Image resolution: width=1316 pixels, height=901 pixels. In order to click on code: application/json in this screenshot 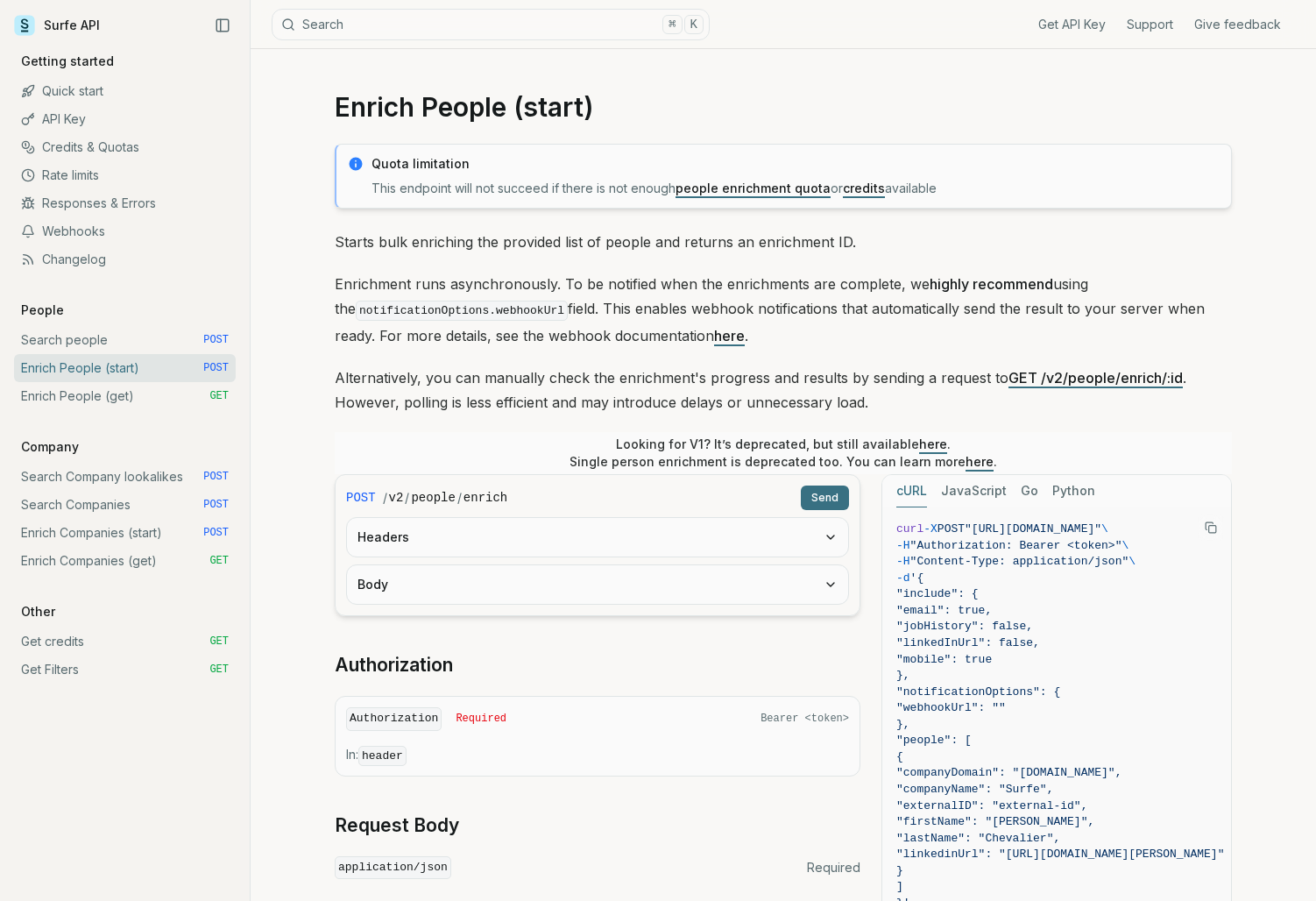, I will do `click(393, 868)`.